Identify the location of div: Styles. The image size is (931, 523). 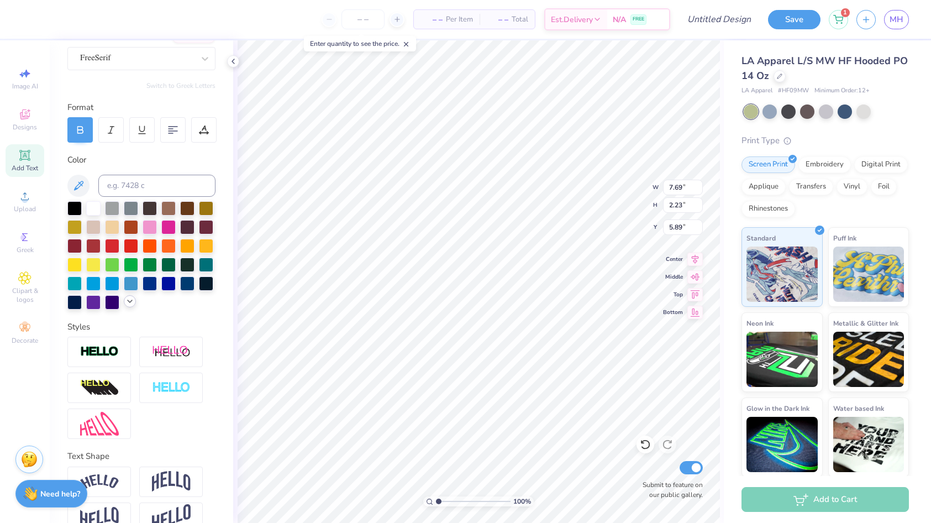
(141, 327).